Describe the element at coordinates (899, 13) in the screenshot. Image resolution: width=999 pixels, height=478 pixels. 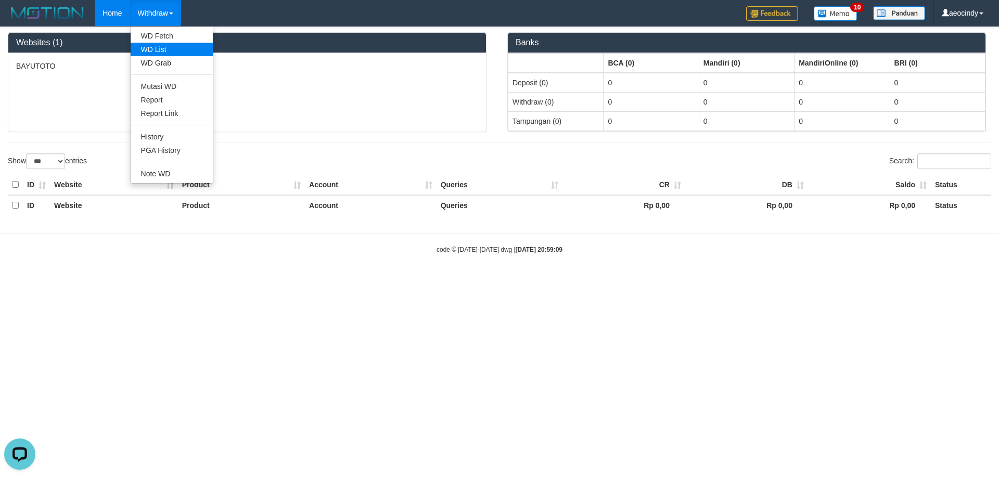
I see `img: panduan.png` at that location.